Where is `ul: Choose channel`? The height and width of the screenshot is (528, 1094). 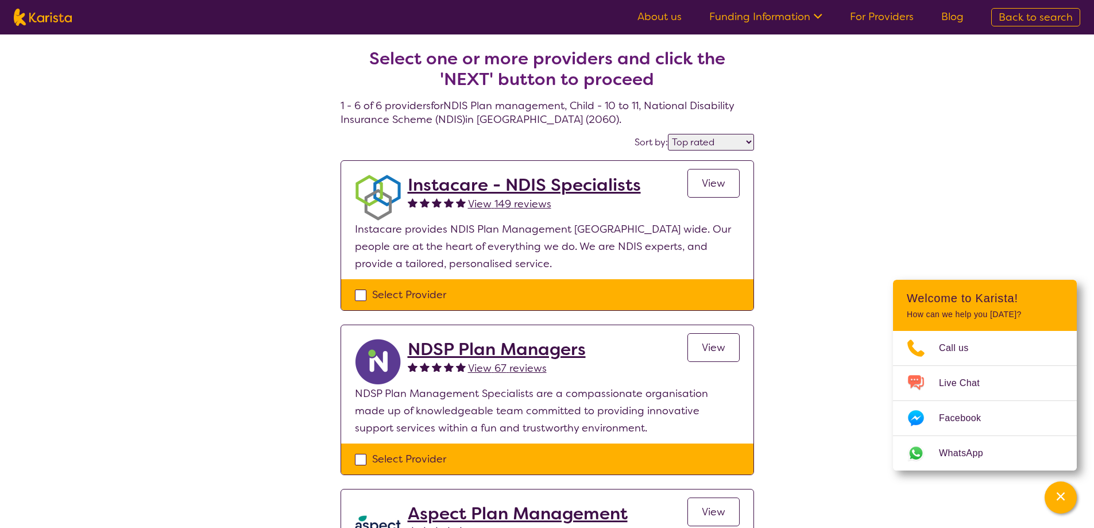
ul: Choose channel is located at coordinates (985, 400).